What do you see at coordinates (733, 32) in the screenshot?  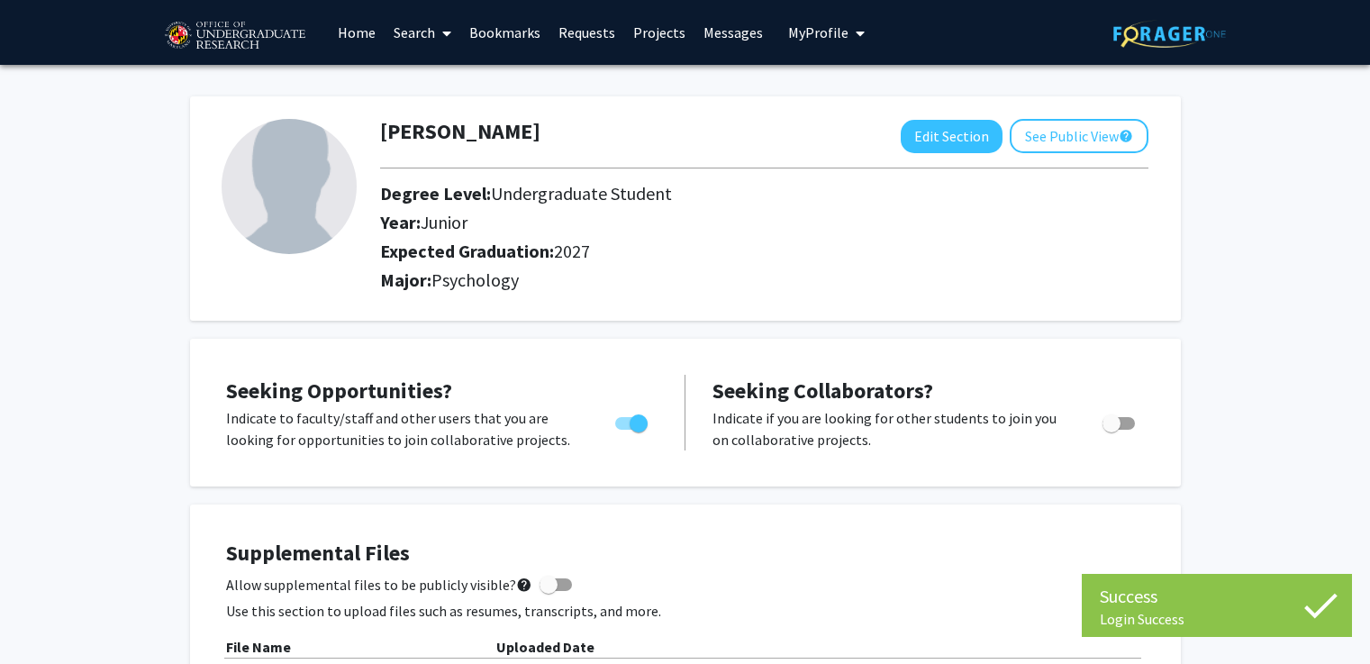 I see `a: Messages` at bounding box center [733, 32].